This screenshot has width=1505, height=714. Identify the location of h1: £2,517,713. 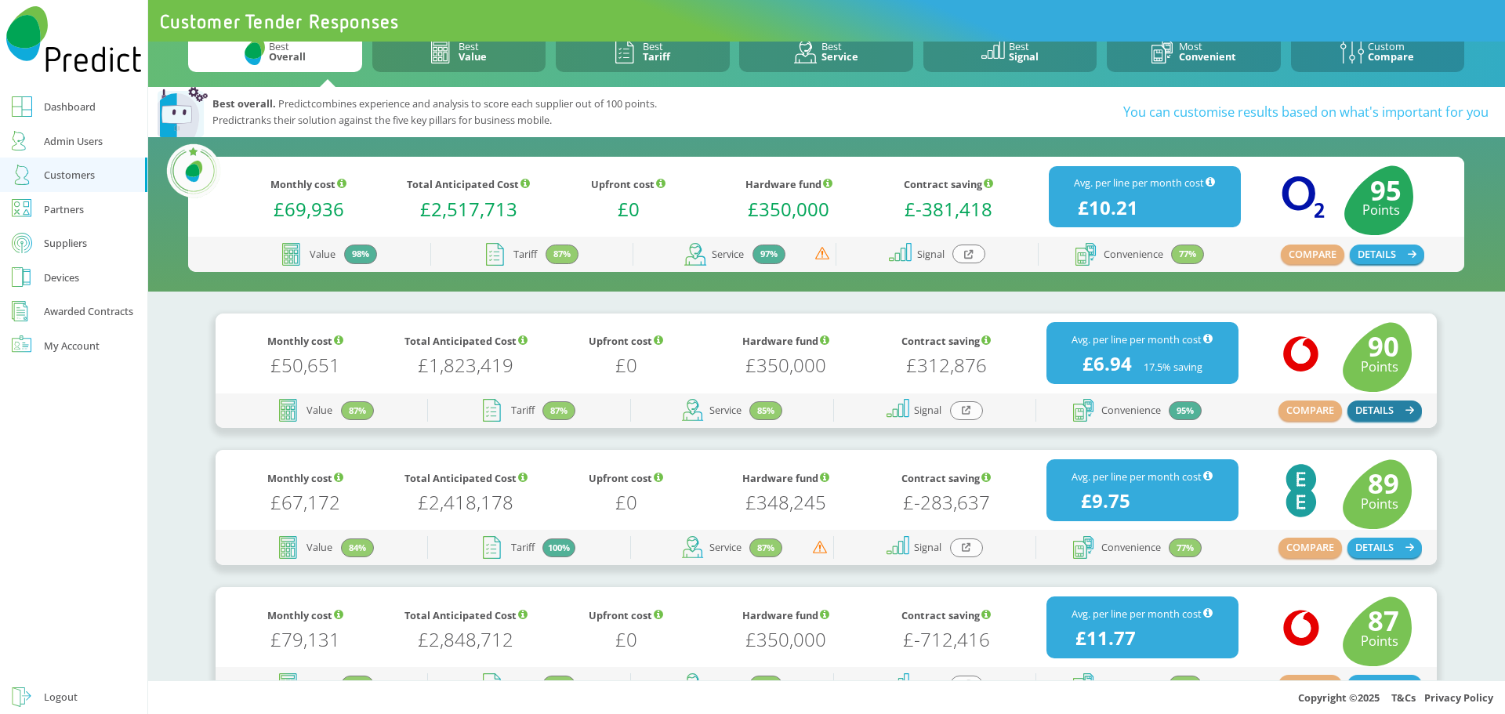
(469, 205).